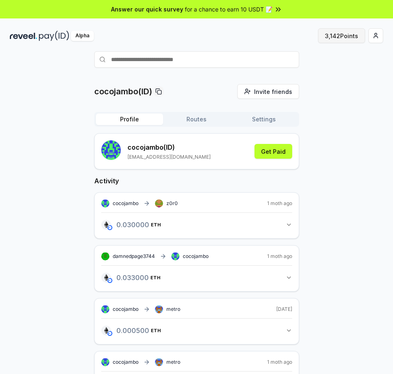 The image size is (393, 374). What do you see at coordinates (169, 147) in the screenshot?
I see `p: cocojambo (ID)` at bounding box center [169, 147].